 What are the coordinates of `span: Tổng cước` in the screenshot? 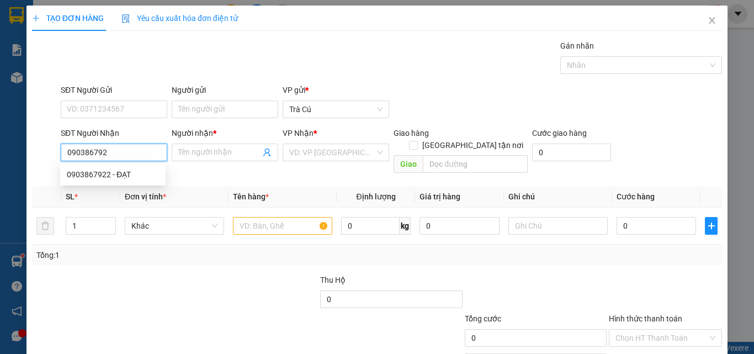 It's located at (483, 318).